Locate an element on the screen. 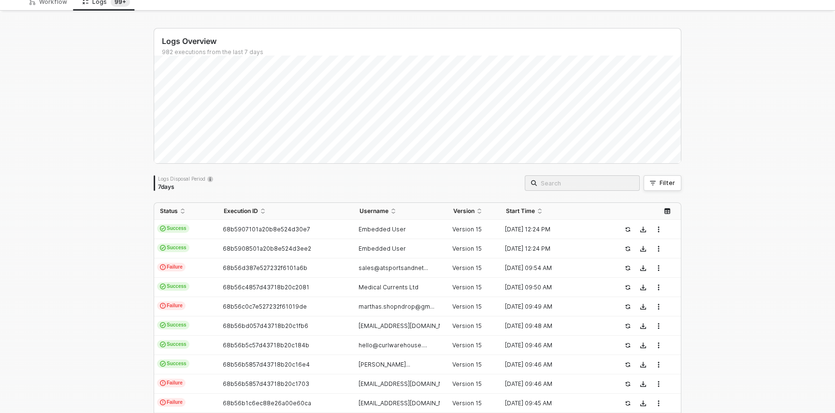 This screenshot has height=413, width=835. button: Filter is located at coordinates (662, 183).